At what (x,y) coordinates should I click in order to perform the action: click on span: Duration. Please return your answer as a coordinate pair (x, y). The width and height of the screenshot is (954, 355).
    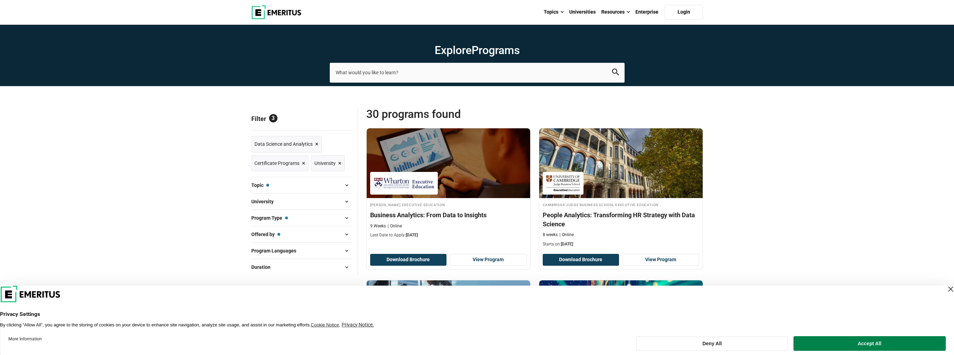
    Looking at the image, I should click on (264, 267).